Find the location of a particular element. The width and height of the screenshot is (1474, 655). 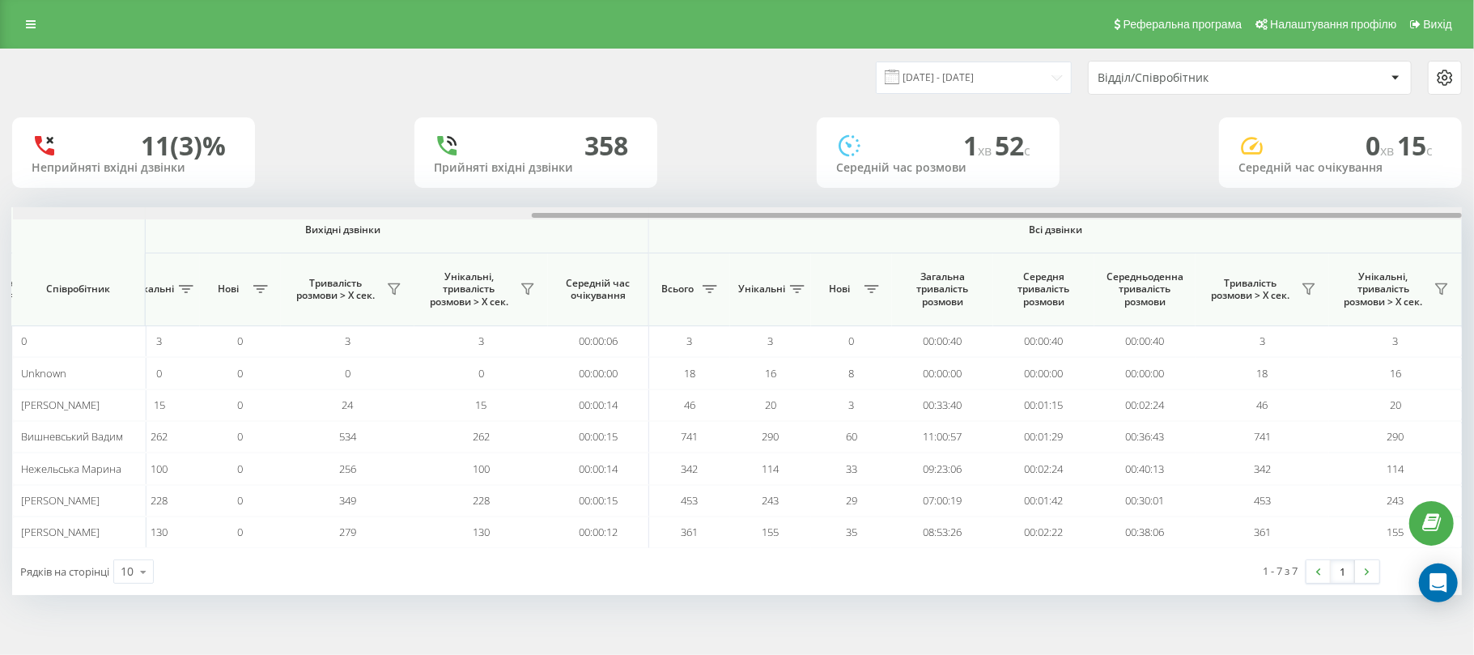

div: Середній час розмови is located at coordinates (938, 168).